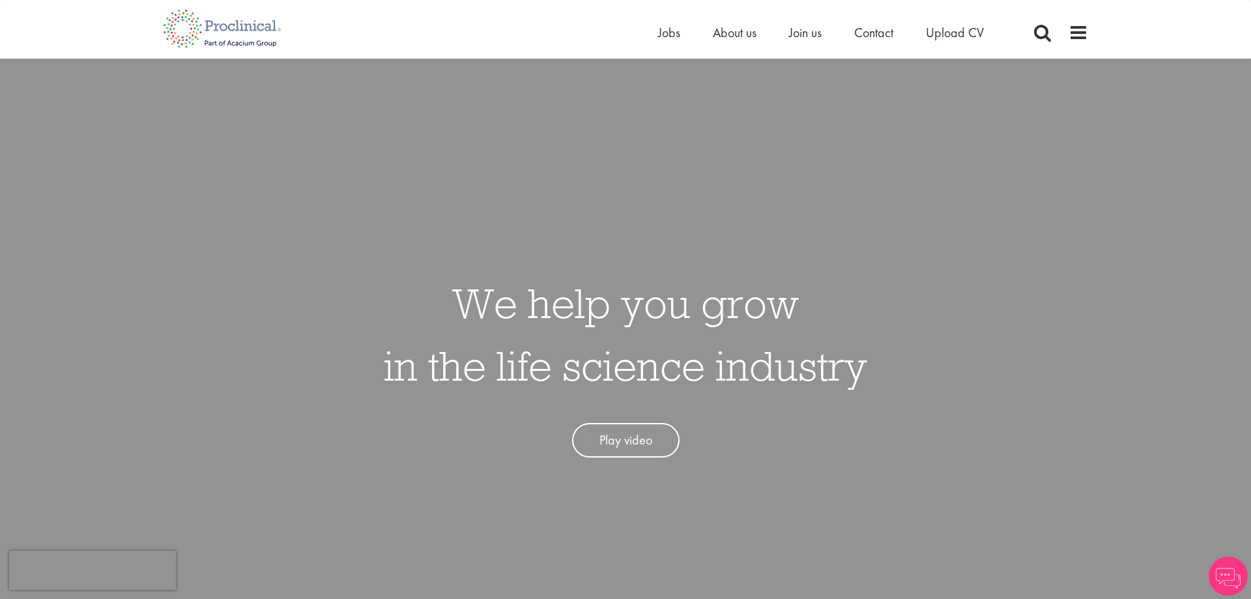 This screenshot has width=1251, height=599. I want to click on a: Join us, so click(805, 33).